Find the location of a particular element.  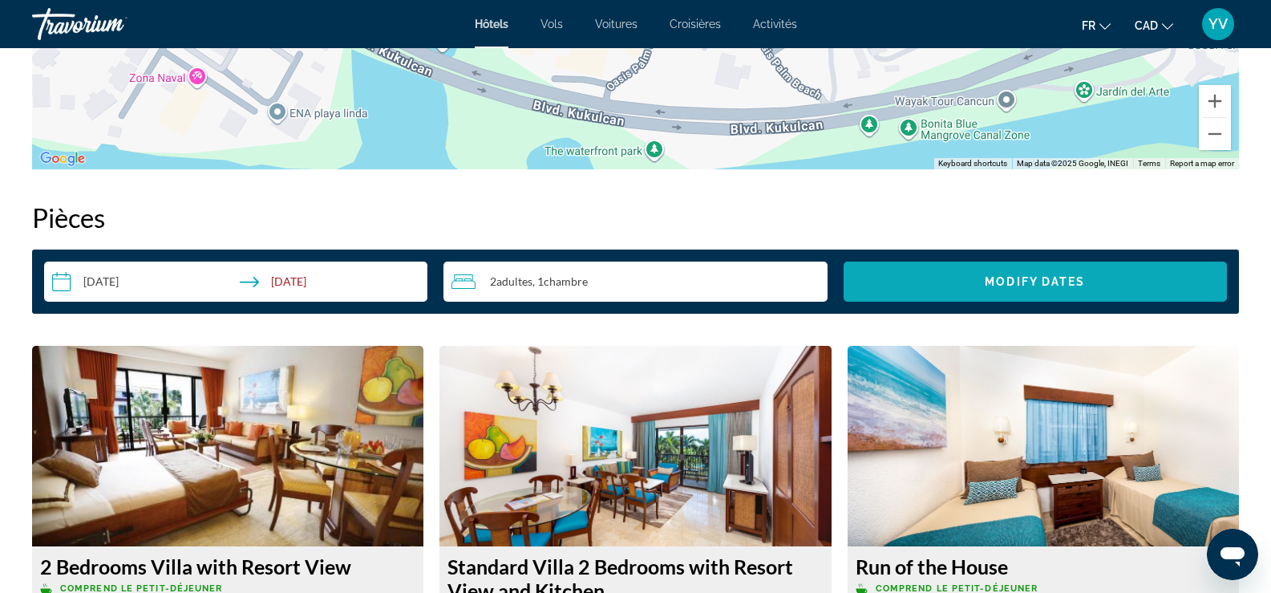

button: Travelers: 2 adults, 0 children is located at coordinates (635, 281).